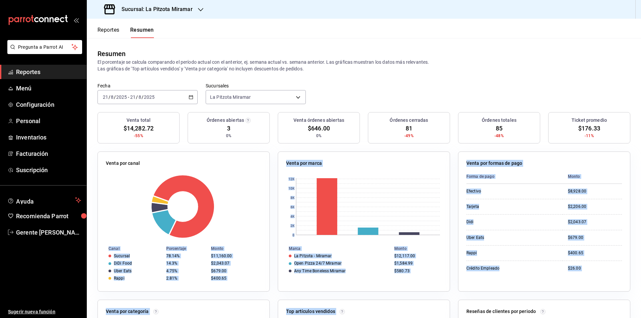 Image resolution: width=641 pixels, height=318 pixels. I want to click on h3: Ticket promedio, so click(589, 120).